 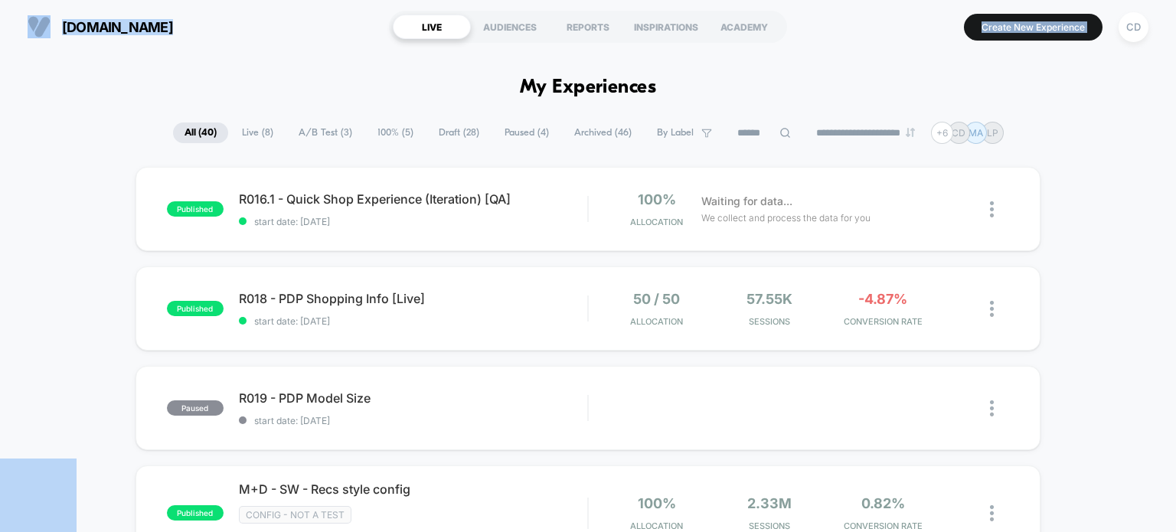 What do you see at coordinates (883, 299) in the screenshot?
I see `span: -4.87%` at bounding box center [883, 299].